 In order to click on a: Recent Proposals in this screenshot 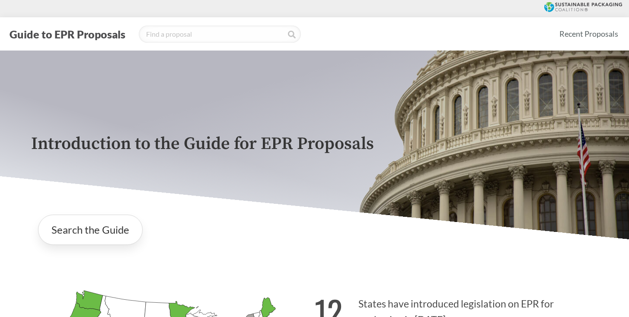, I will do `click(588, 34)`.